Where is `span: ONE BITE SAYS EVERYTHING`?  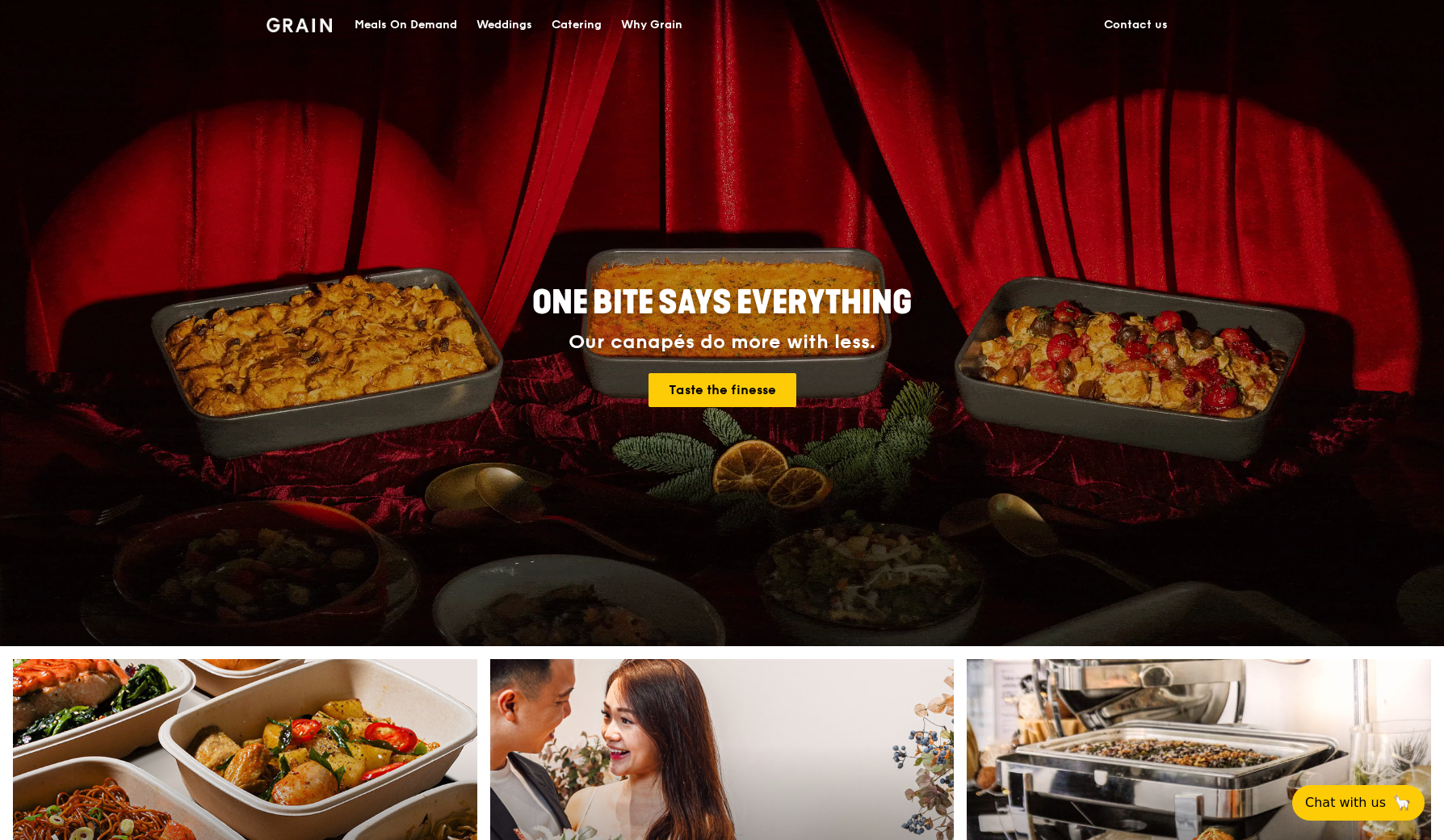 span: ONE BITE SAYS EVERYTHING is located at coordinates (722, 302).